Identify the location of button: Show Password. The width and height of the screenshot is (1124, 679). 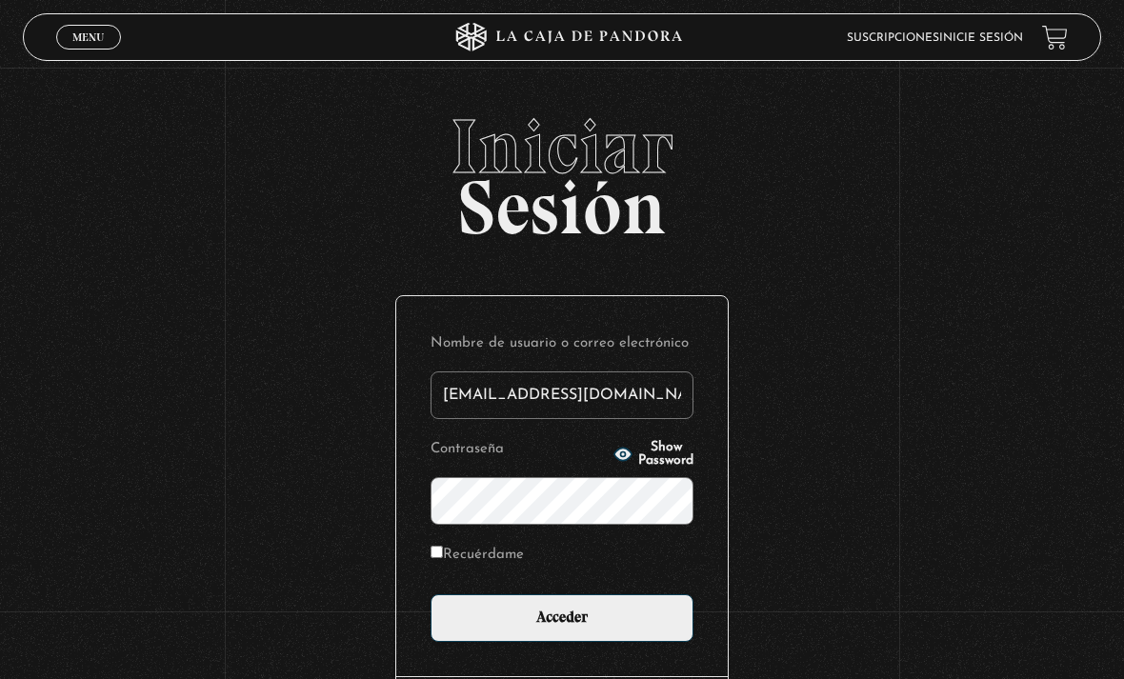
(653, 454).